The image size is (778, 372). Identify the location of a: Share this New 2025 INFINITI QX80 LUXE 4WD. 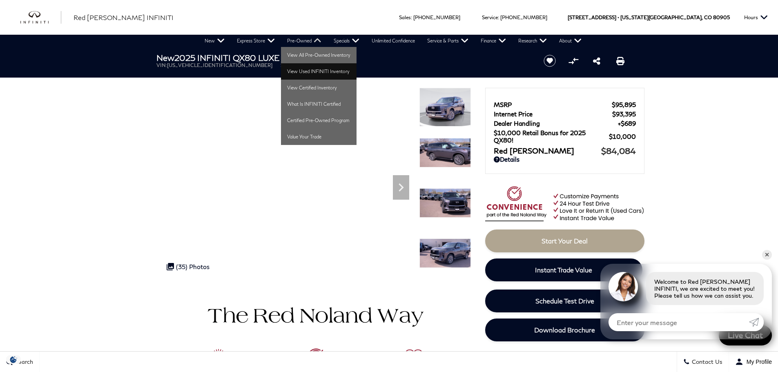
(597, 61).